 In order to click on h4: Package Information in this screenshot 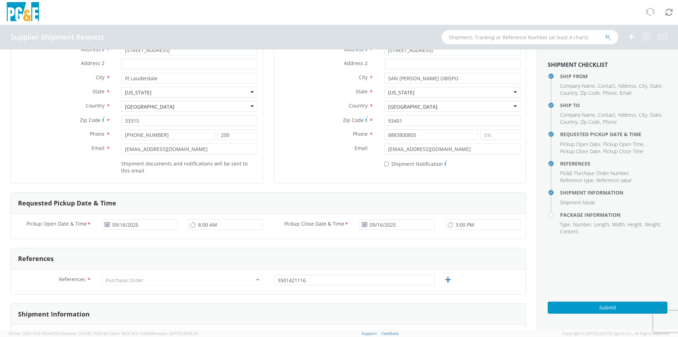, I will do `click(614, 214)`.